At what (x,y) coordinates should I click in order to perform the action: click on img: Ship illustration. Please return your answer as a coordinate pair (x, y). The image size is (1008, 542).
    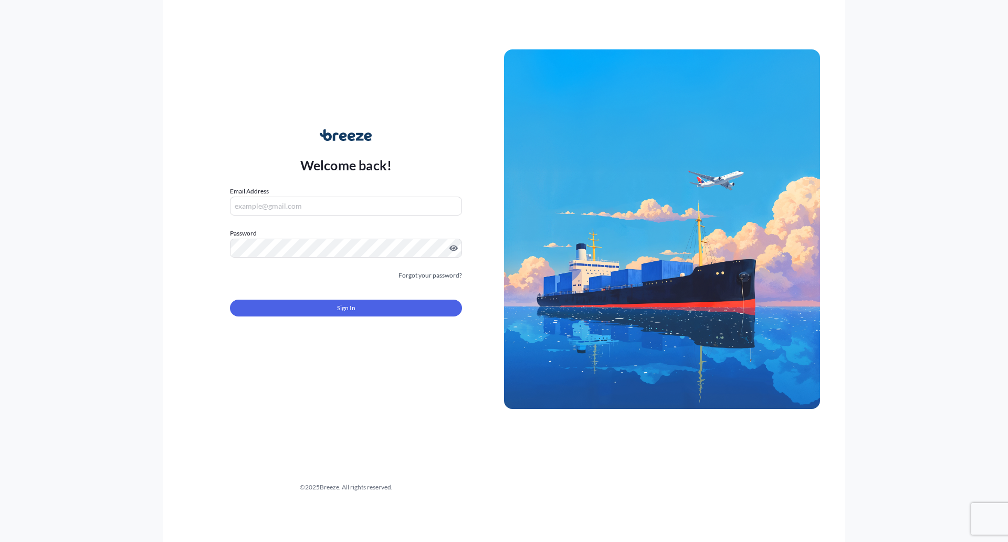
    Looking at the image, I should click on (662, 229).